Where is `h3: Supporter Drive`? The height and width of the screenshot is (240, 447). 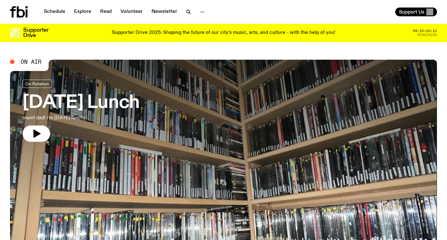
h3: Supporter Drive is located at coordinates (36, 33).